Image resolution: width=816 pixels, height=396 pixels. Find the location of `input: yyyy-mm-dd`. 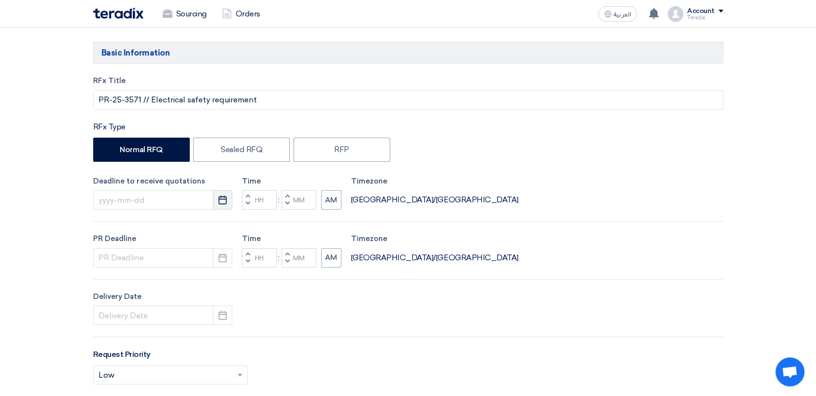

input: yyyy-mm-dd is located at coordinates (163, 200).